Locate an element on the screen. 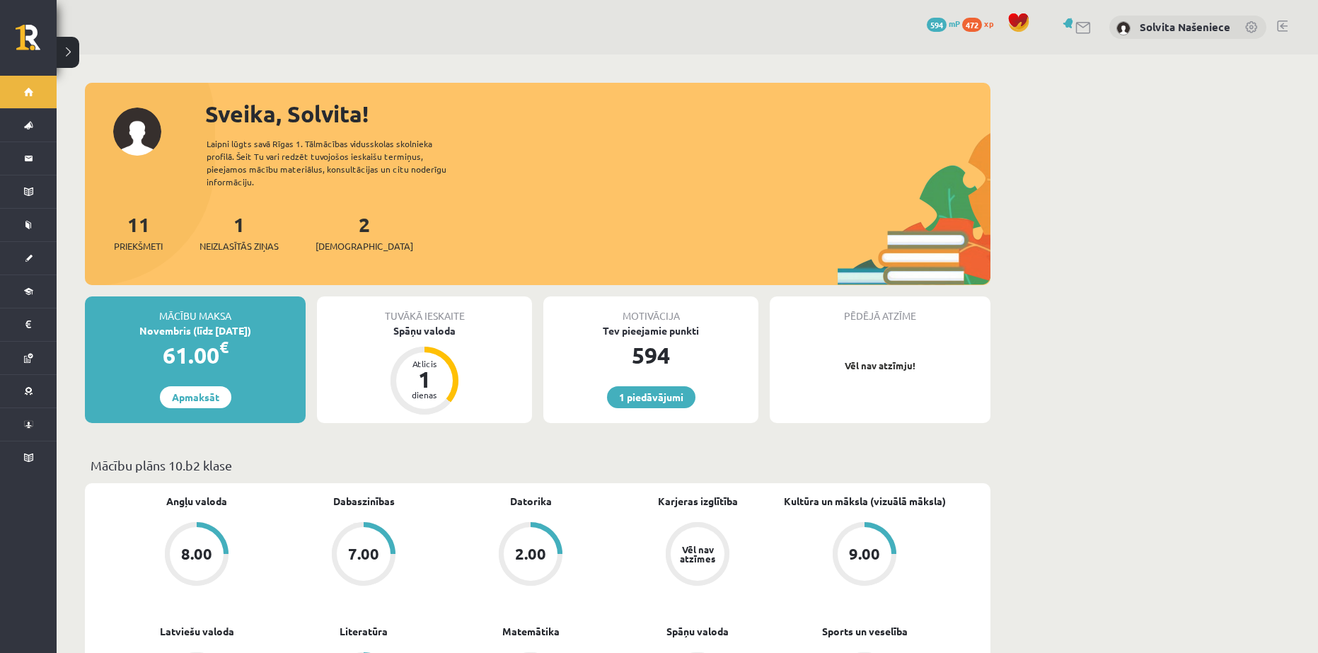 The width and height of the screenshot is (1318, 653). a: 8.00 is located at coordinates (197, 555).